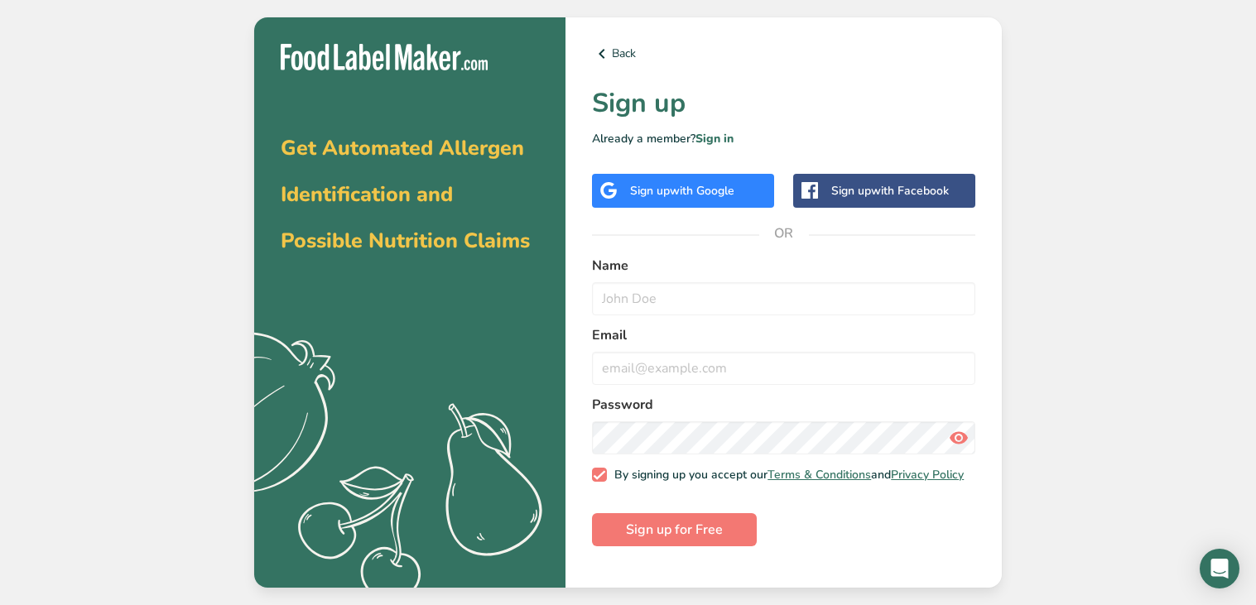 This screenshot has height=605, width=1256. What do you see at coordinates (783, 103) in the screenshot?
I see `h1: Sign up` at bounding box center [783, 103].